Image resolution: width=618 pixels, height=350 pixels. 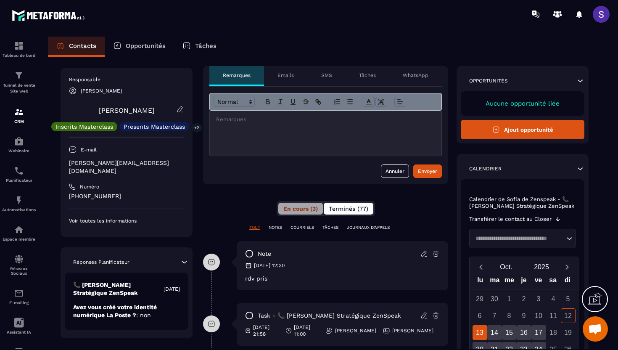 I want to click on a: Opportunités, so click(x=139, y=47).